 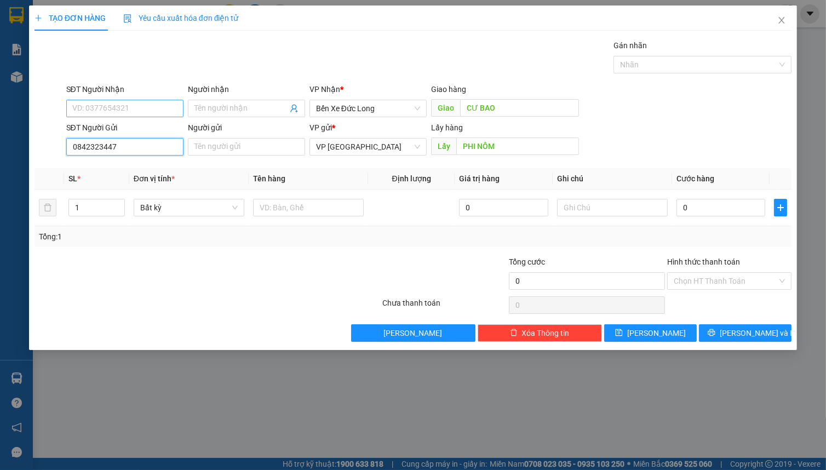 I want to click on span: SL, so click(x=73, y=178).